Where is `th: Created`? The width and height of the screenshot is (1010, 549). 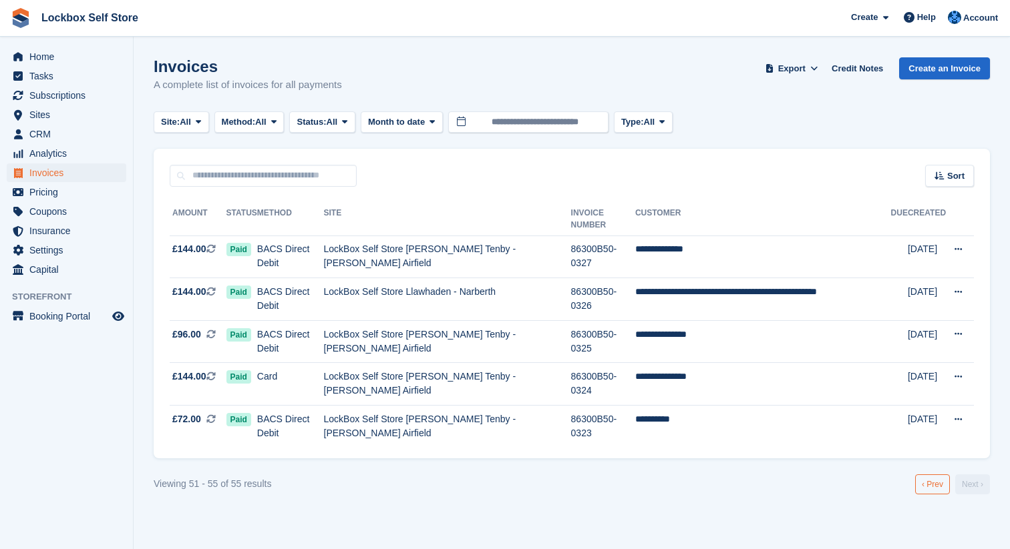 th: Created is located at coordinates (926, 220).